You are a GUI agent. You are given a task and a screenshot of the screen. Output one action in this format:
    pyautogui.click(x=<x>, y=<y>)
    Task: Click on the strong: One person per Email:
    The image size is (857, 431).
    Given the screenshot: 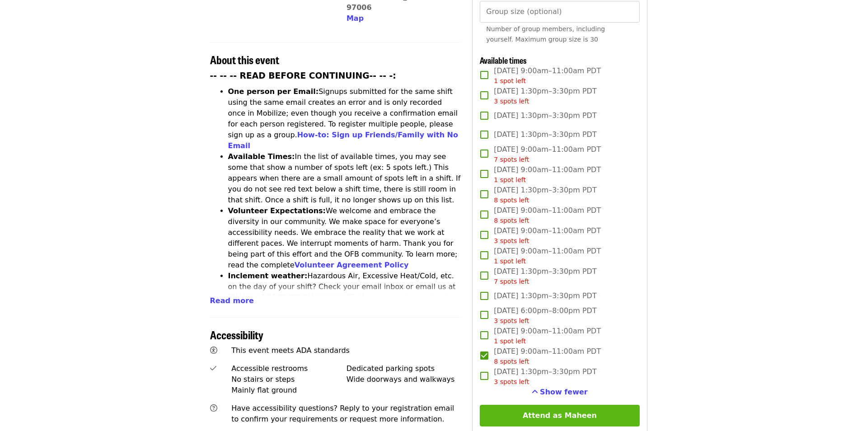 What is the action you would take?
    pyautogui.click(x=273, y=91)
    